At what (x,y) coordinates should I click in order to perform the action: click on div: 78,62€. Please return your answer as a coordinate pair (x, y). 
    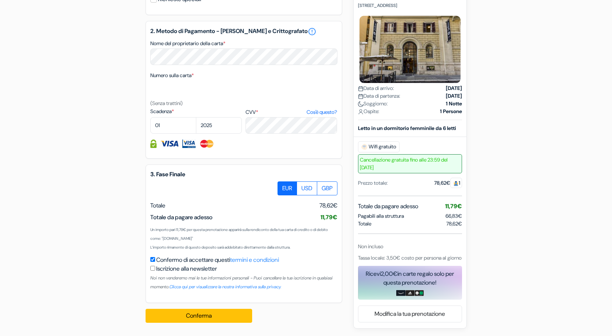
    Looking at the image, I should click on (448, 183).